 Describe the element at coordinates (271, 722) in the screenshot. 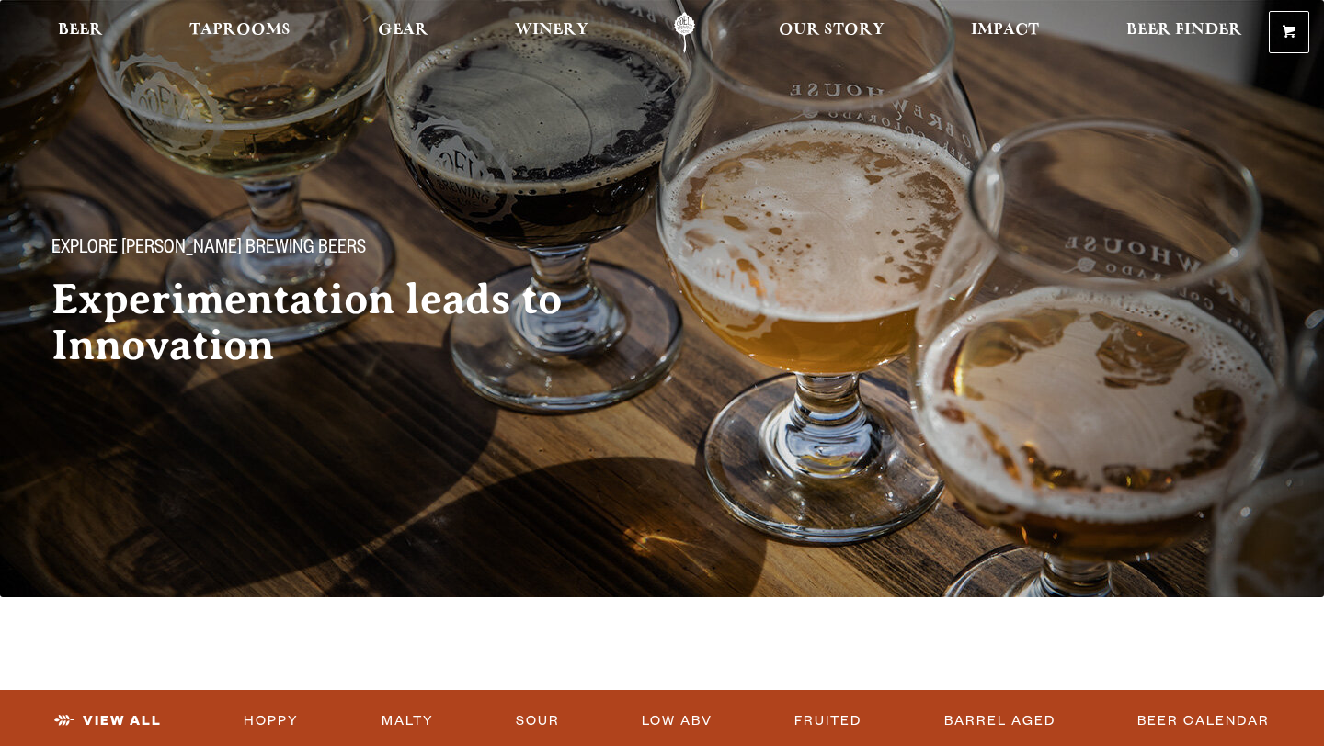

I see `a: Hoppy` at that location.